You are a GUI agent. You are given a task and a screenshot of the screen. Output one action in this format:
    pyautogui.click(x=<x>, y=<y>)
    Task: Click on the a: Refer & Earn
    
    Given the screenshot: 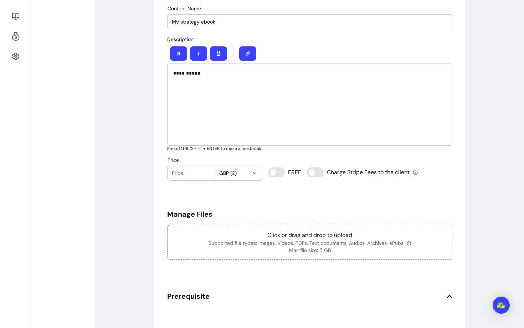 What is the action you would take?
    pyautogui.click(x=15, y=36)
    